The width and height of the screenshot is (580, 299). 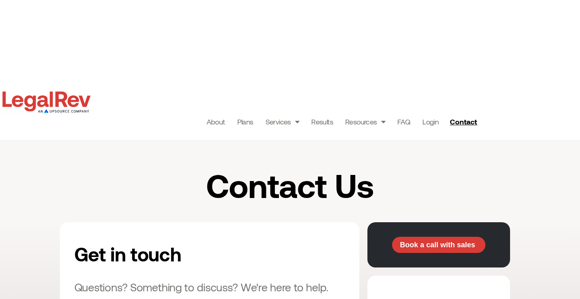 I want to click on span: Book a call with sales, so click(x=437, y=245).